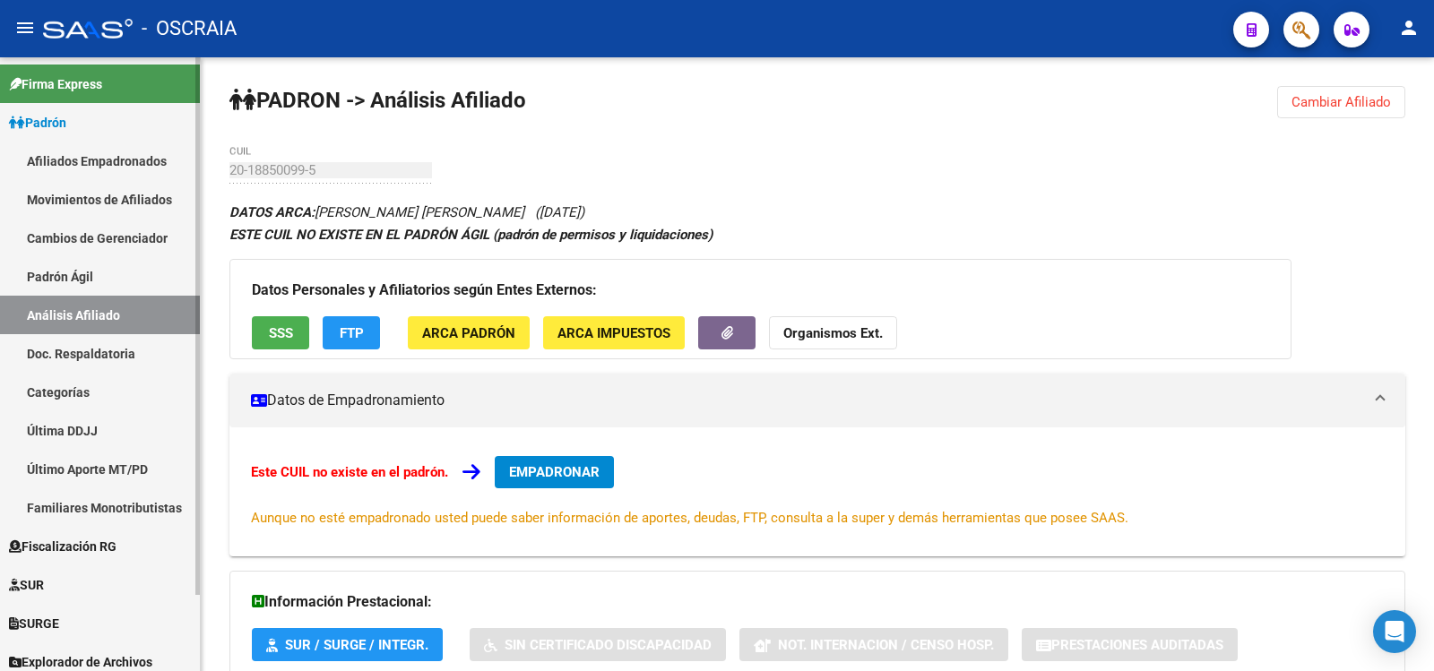 The width and height of the screenshot is (1434, 671). Describe the element at coordinates (817, 602) in the screenshot. I see `h3: Información Prestacional:` at that location.